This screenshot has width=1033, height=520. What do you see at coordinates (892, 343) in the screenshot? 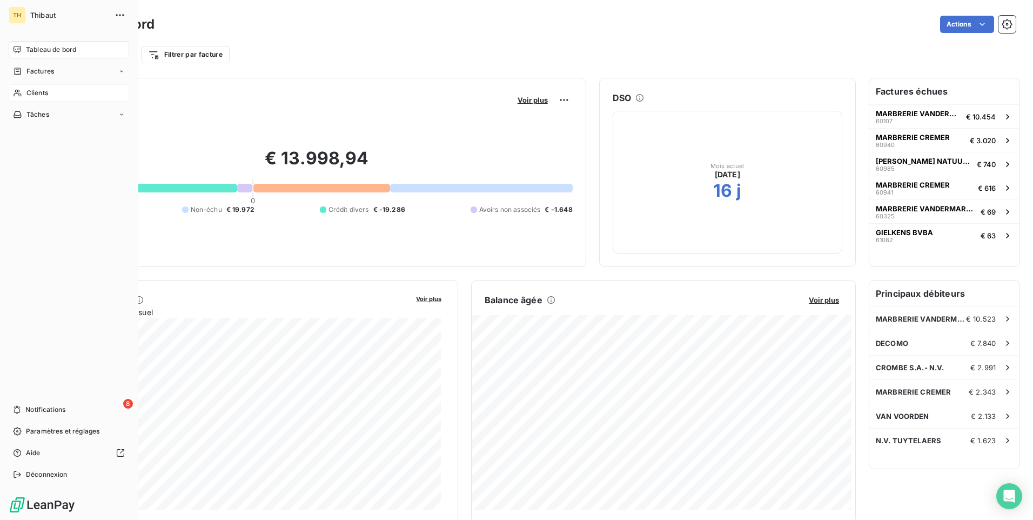
I see `span: DECOMO` at bounding box center [892, 343].